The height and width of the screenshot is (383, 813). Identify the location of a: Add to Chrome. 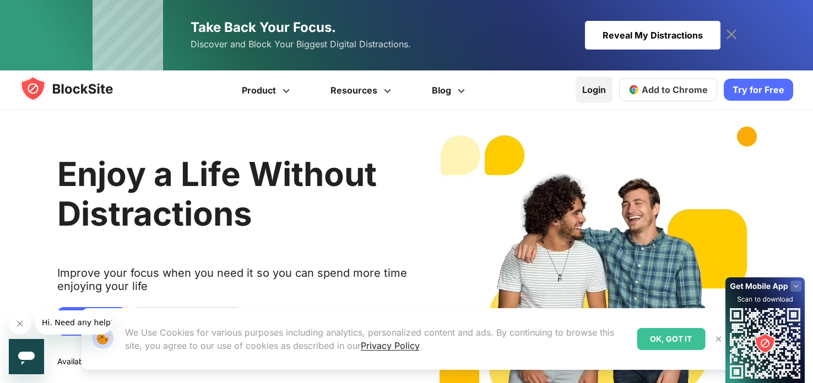
(668, 90).